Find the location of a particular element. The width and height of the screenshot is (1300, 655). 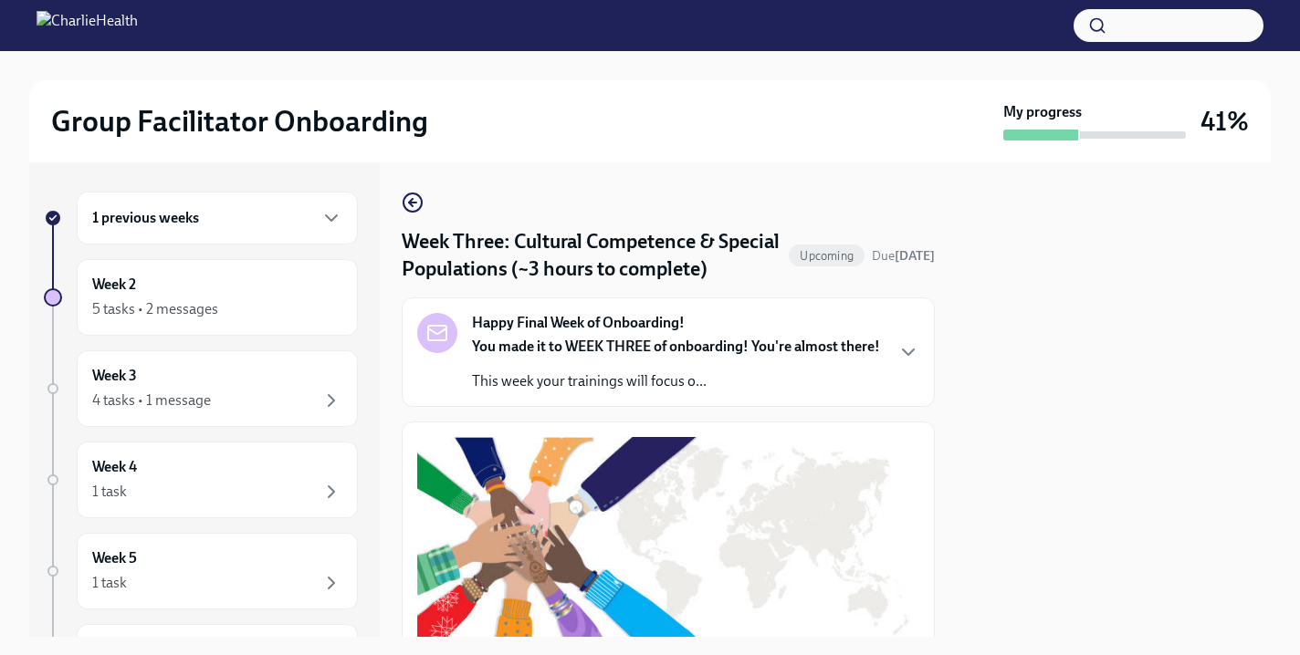

h6: Week 2 is located at coordinates (114, 285).